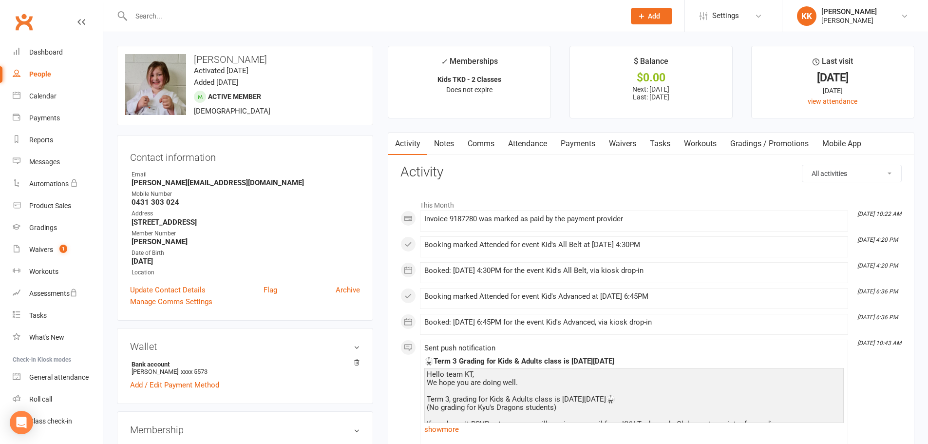 This screenshot has height=444, width=928. Describe the element at coordinates (57, 399) in the screenshot. I see `a: Roll call` at that location.